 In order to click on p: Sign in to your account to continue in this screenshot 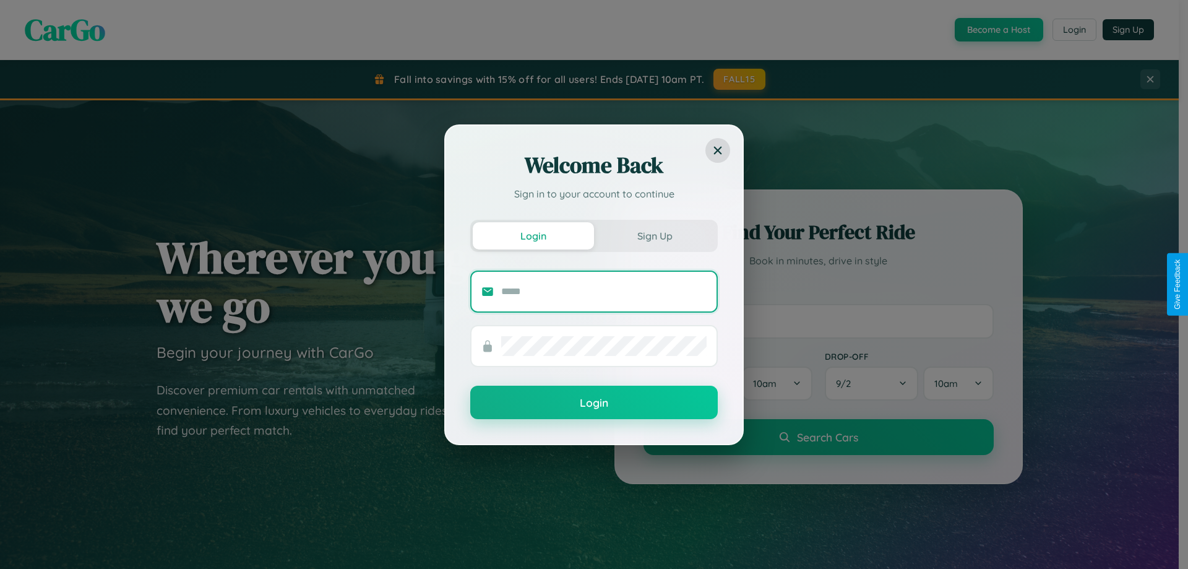, I will do `click(594, 194)`.